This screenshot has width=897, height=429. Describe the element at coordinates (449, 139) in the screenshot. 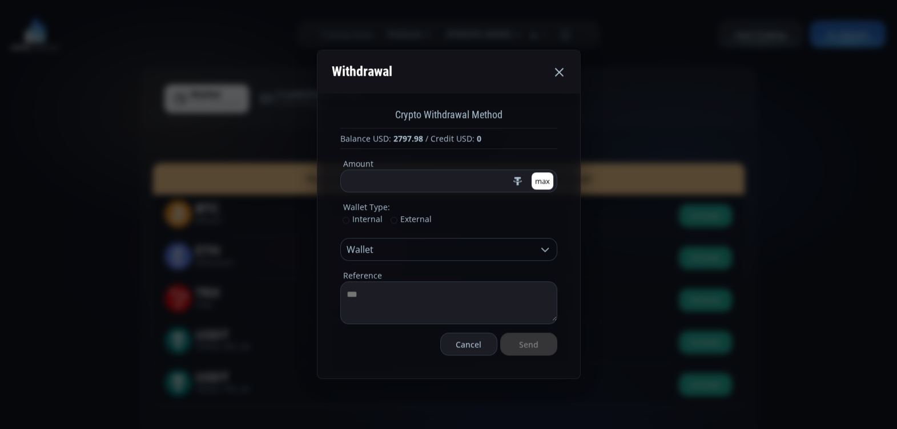

I see `div: Balance USD: / Credit USD:` at that location.